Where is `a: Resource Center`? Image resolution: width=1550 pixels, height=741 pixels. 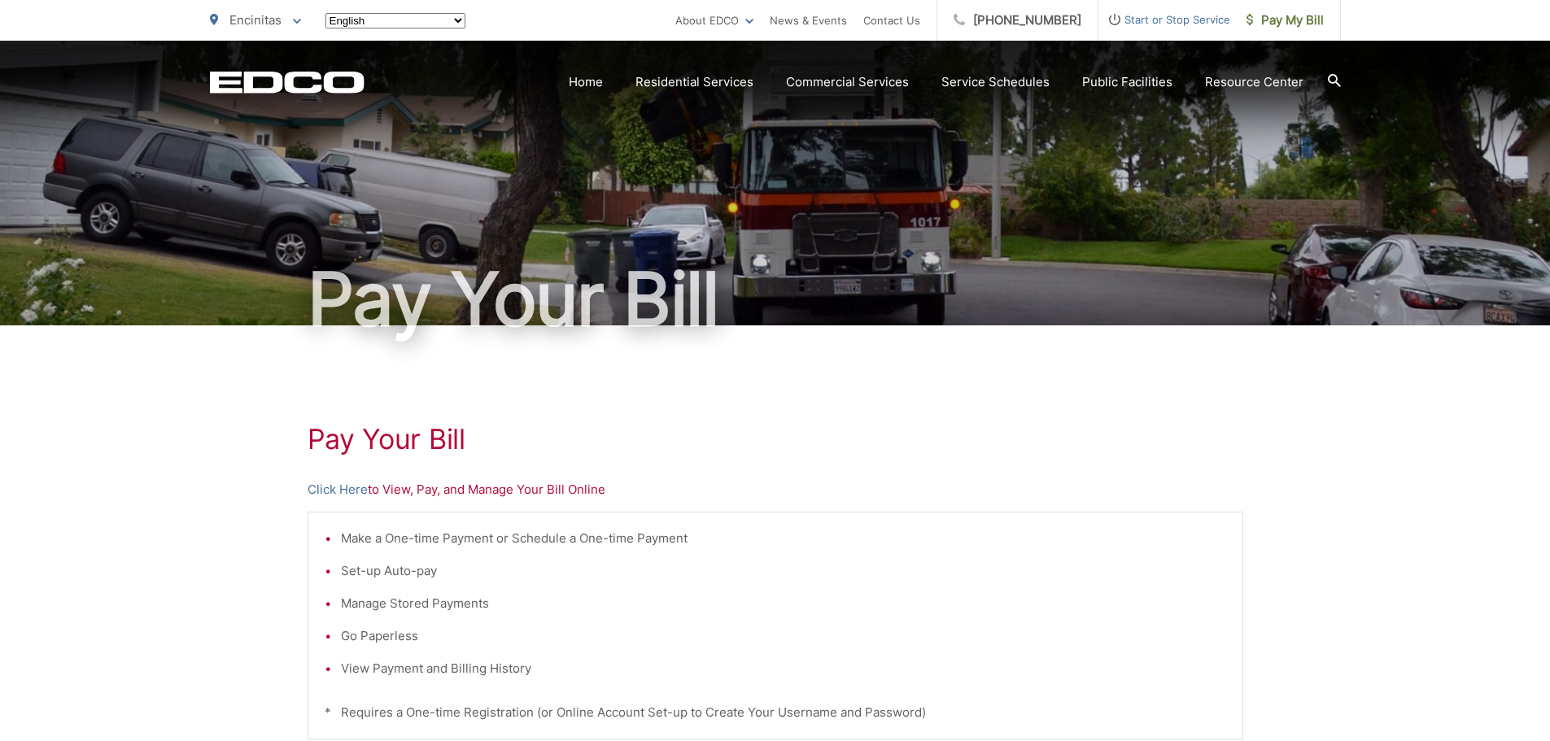 a: Resource Center is located at coordinates (1254, 82).